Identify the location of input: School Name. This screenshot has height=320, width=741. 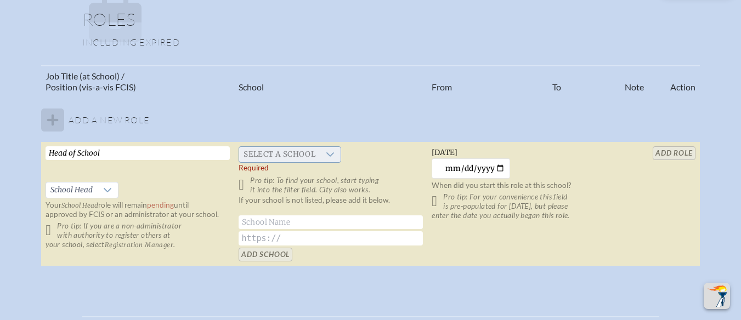
(331, 222).